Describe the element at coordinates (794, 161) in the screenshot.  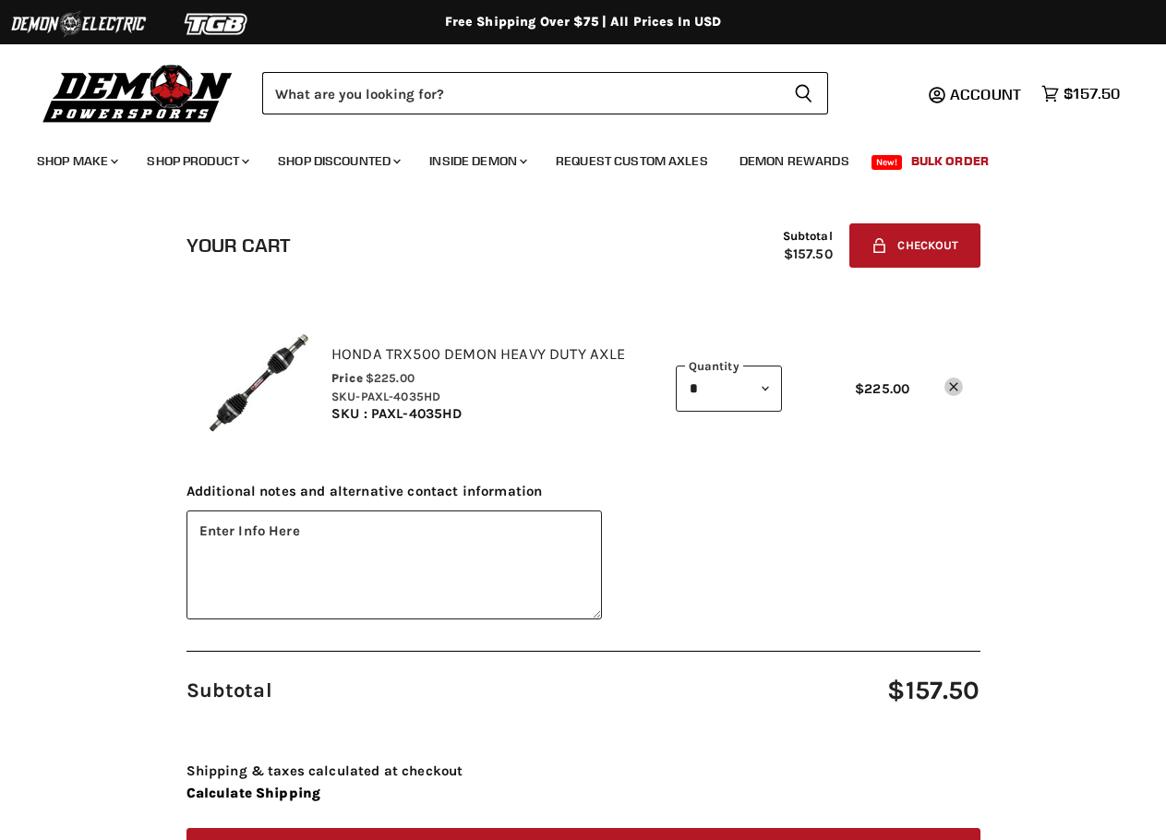
I see `a: Demon Rewards` at that location.